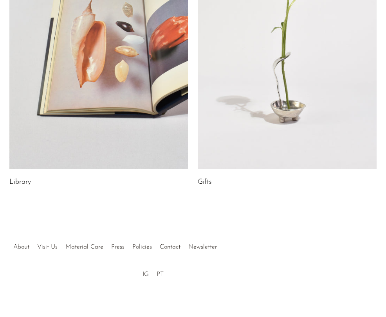 The image size is (386, 317). What do you see at coordinates (47, 247) in the screenshot?
I see `a: Visit Us` at bounding box center [47, 247].